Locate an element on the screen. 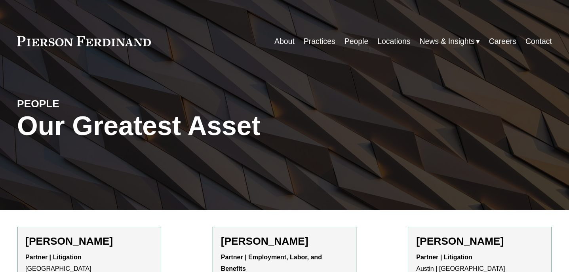  a: folder dropdown is located at coordinates (449, 41).